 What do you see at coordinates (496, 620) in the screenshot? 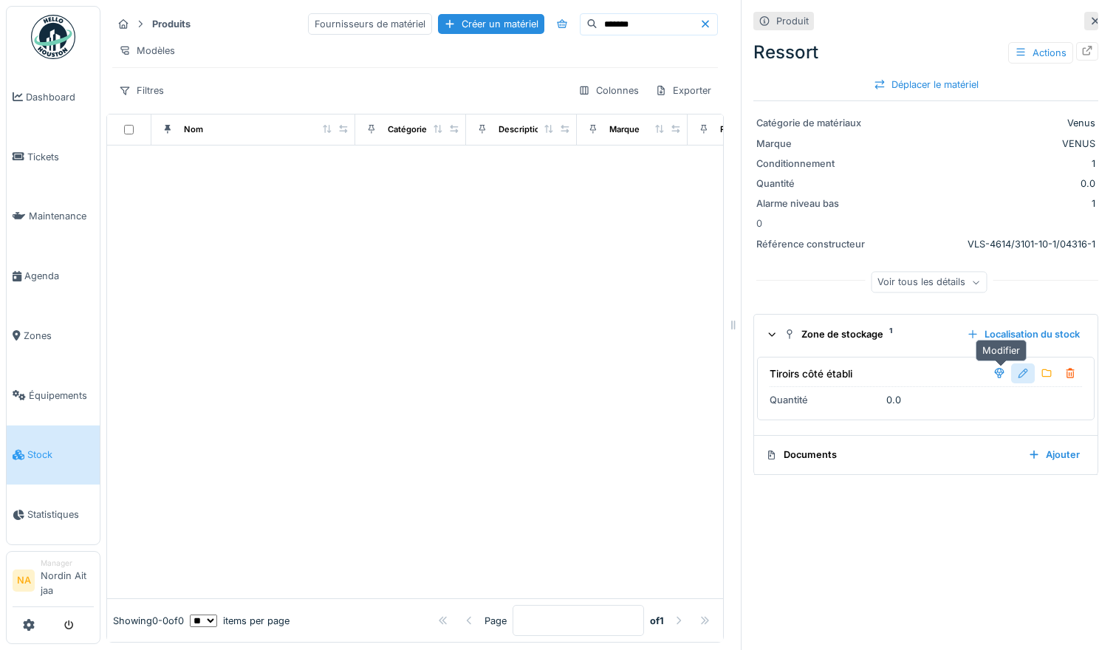
I see `div: Page` at bounding box center [496, 620].